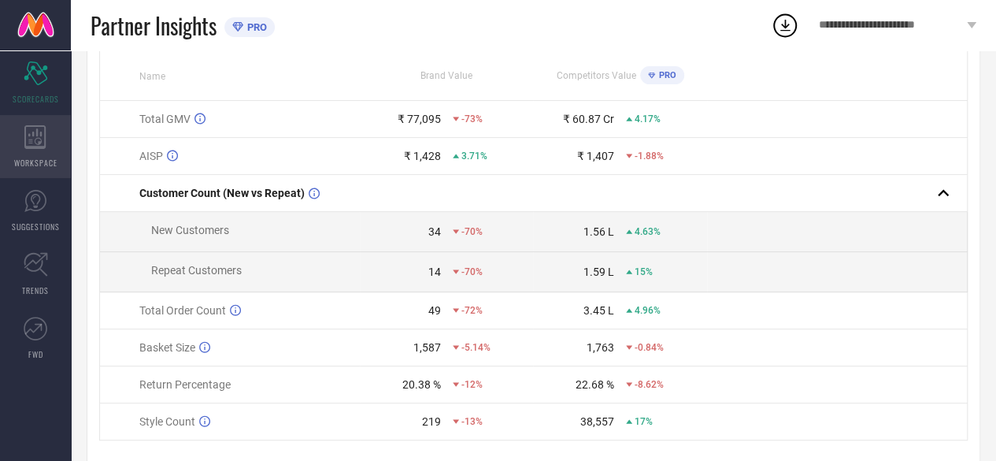 This screenshot has width=996, height=461. Describe the element at coordinates (190, 230) in the screenshot. I see `span: New Customers` at that location.